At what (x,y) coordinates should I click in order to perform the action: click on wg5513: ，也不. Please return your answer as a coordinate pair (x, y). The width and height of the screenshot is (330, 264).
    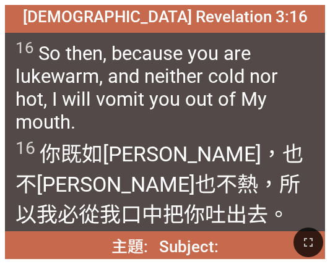
    Looking at the image, I should click on (159, 184).